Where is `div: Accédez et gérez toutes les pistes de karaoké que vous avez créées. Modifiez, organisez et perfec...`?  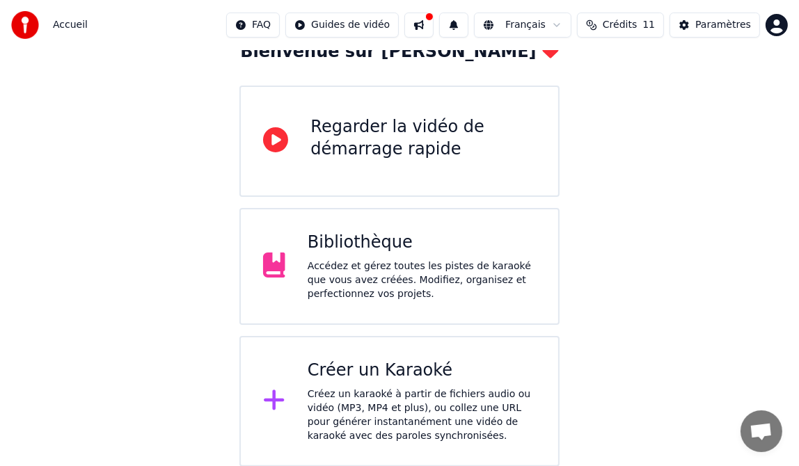 div: Accédez et gérez toutes les pistes de karaoké que vous avez créées. Modifiez, organisez et perfec... is located at coordinates (422, 281).